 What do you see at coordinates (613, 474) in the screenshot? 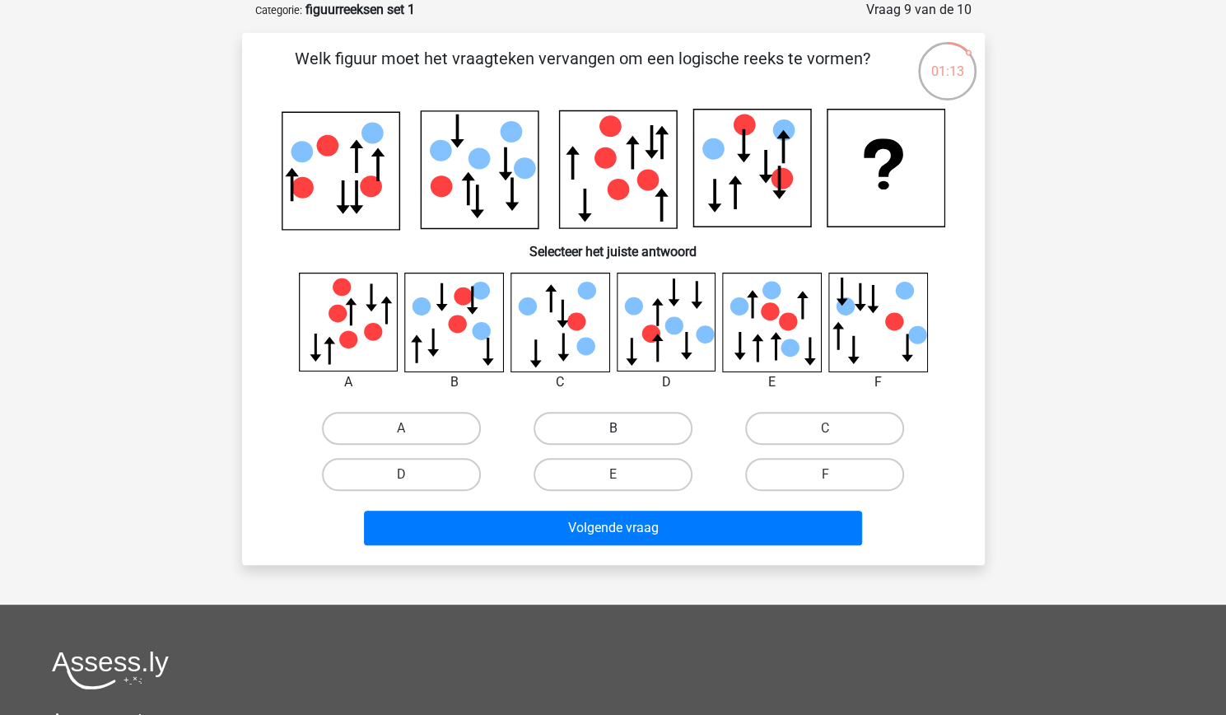
I see `label: E` at bounding box center [613, 474].